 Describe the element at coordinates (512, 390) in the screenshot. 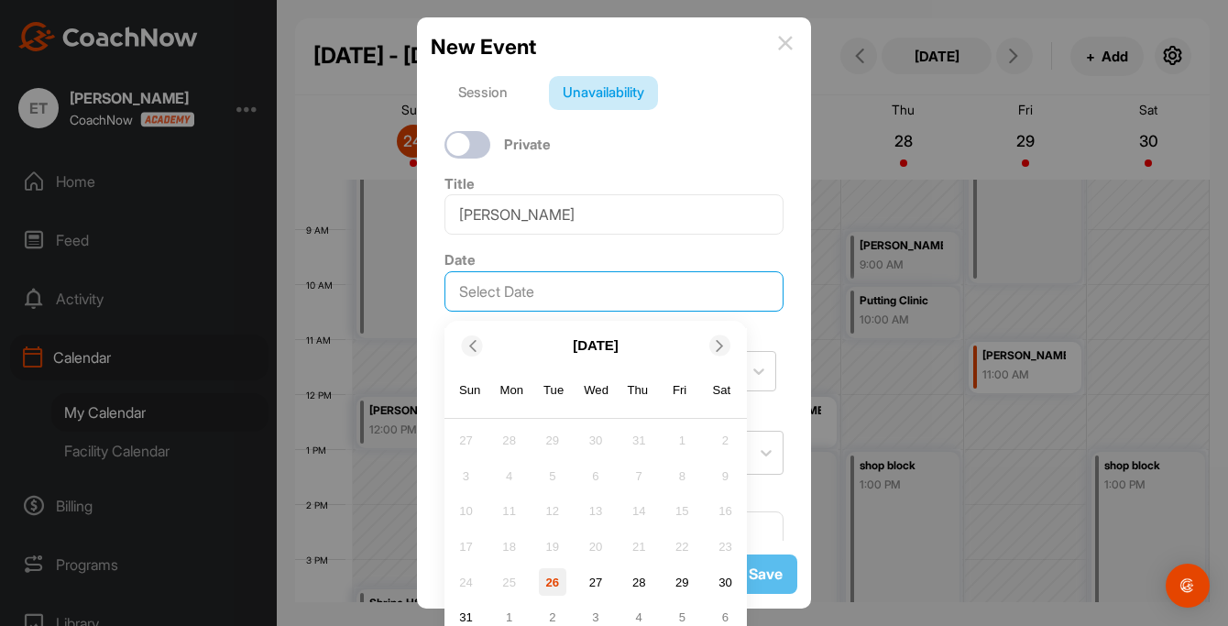

I see `div: Mon` at that location.